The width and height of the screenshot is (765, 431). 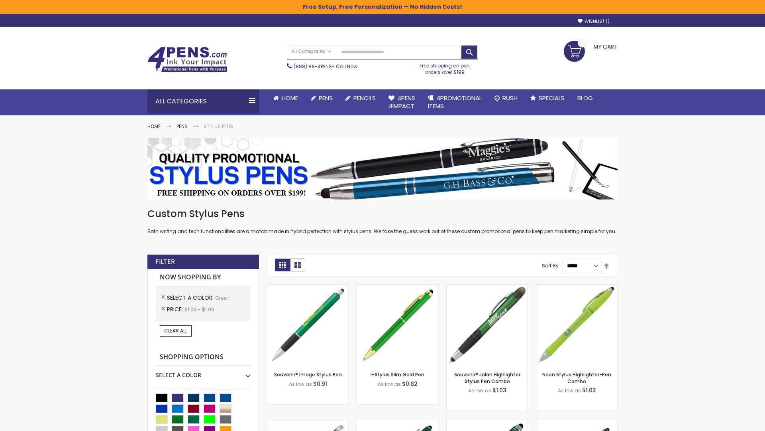 What do you see at coordinates (488, 377) in the screenshot?
I see `a: Souvenir® Jalan Highlighter Stylus Pen Combo` at bounding box center [488, 377].